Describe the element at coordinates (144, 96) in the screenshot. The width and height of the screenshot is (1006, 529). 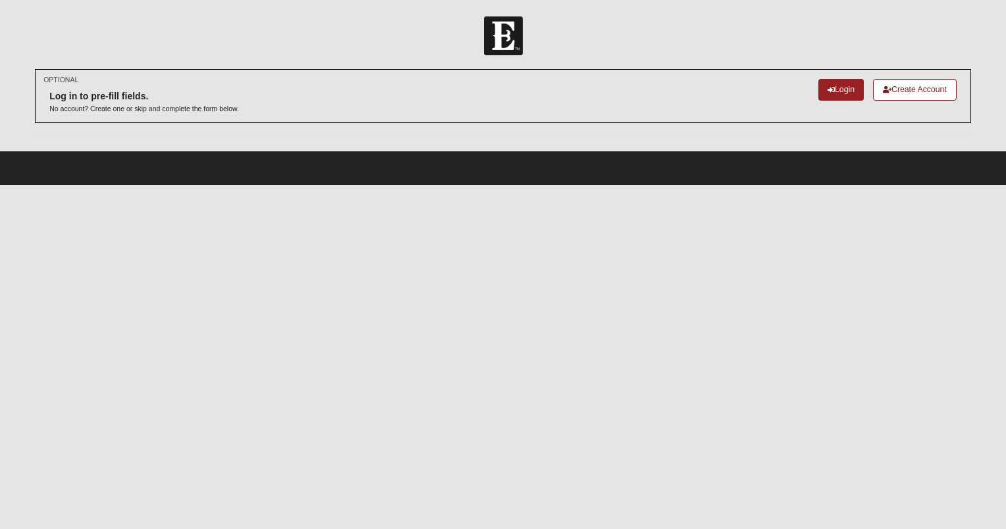
I see `h6: Log in to pre-fill fields.` at that location.